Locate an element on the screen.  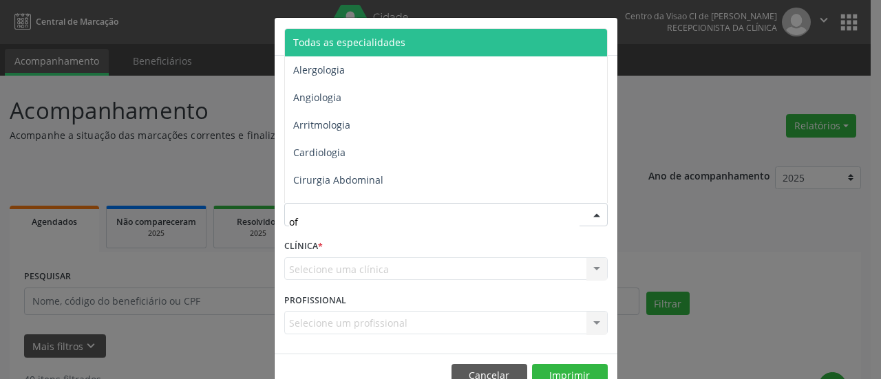
span: Angiologia is located at coordinates (317, 97).